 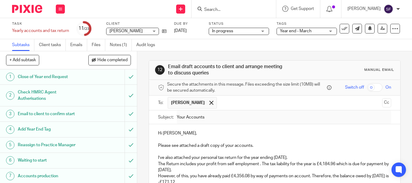 I want to click on div: 1, so click(x=10, y=77).